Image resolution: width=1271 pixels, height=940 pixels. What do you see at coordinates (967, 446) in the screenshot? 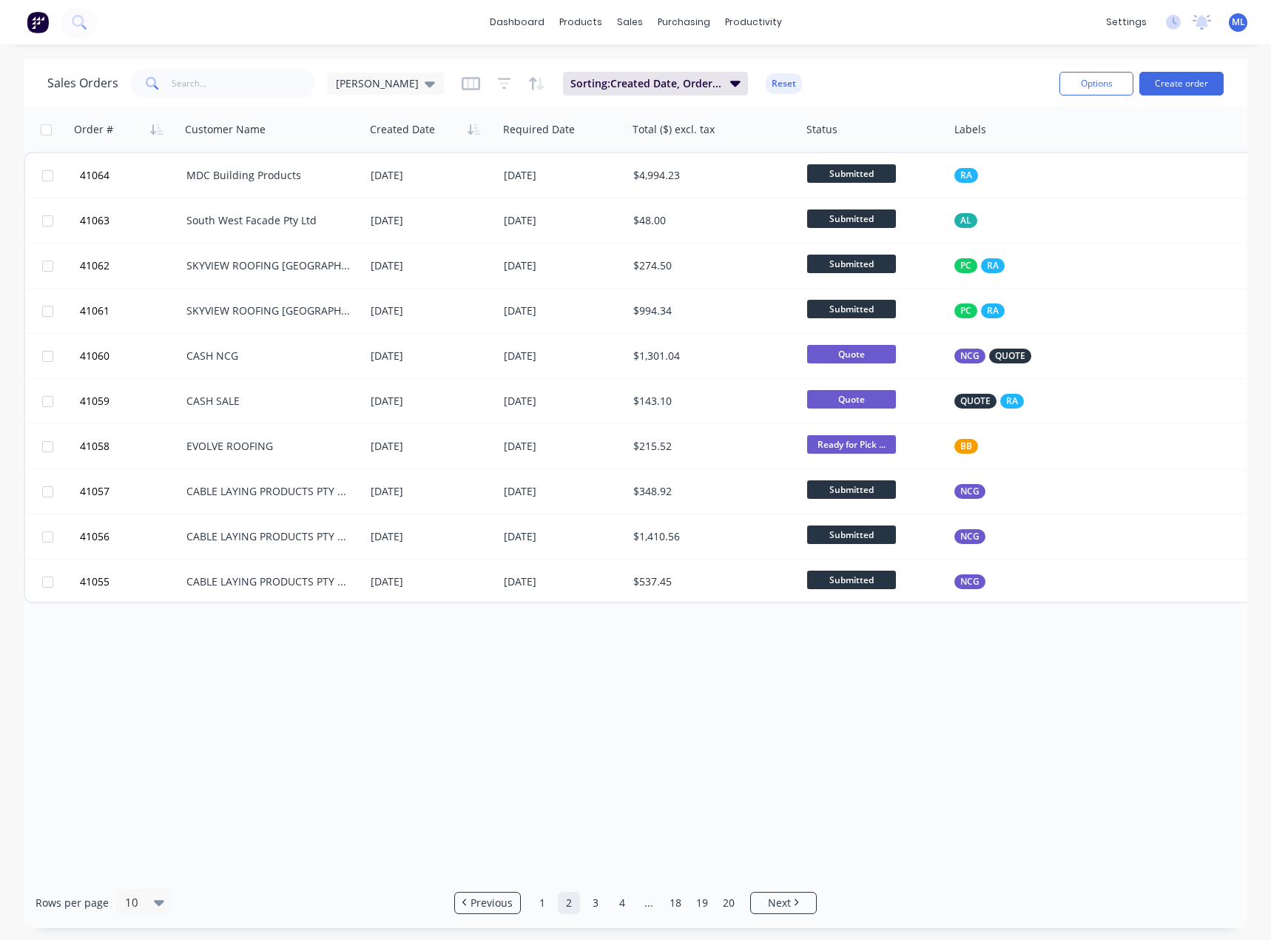
I see `span: BB` at bounding box center [967, 446].